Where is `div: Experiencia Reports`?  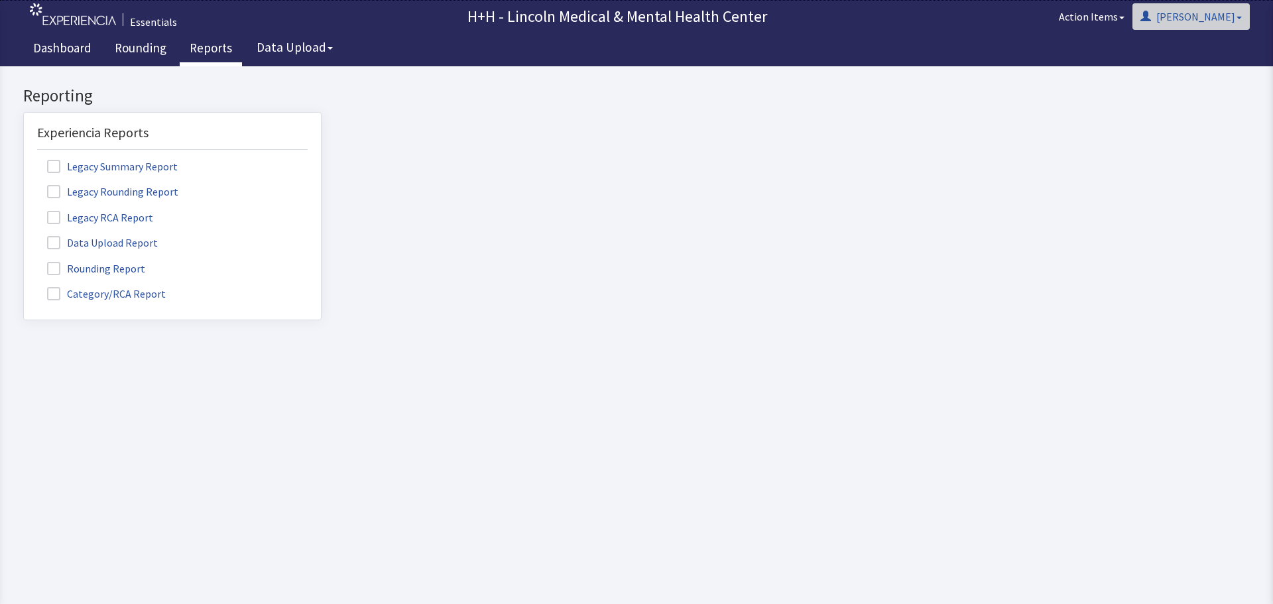
div: Experiencia Reports is located at coordinates (172, 70).